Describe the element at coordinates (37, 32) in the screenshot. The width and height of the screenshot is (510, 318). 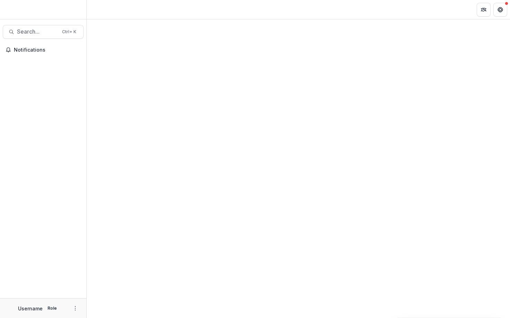
I see `span: Search...` at that location.